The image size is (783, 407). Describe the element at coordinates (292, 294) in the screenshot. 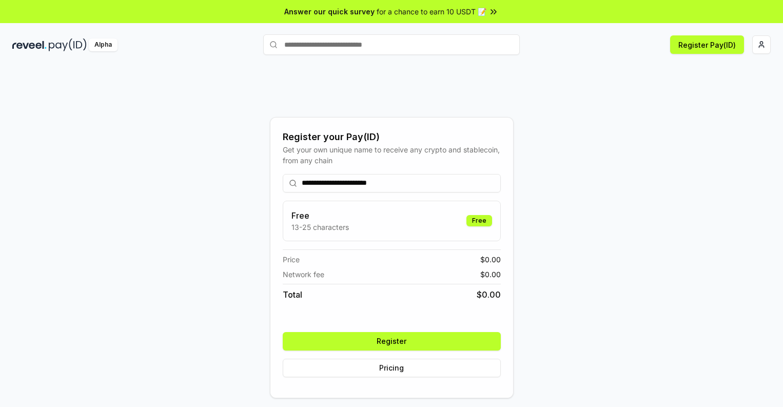

I see `span: Total` at that location.